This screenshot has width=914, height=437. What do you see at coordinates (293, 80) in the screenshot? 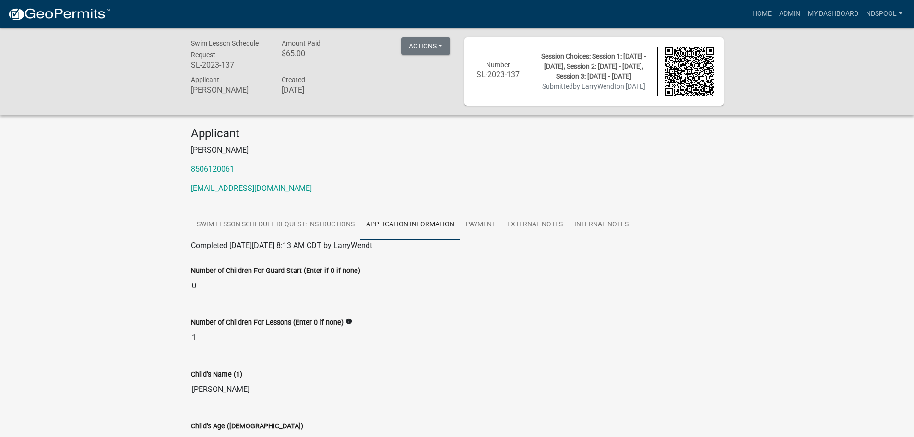
I see `span: Created` at bounding box center [293, 80].